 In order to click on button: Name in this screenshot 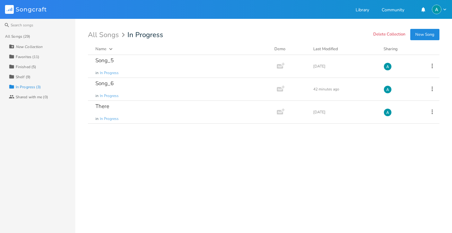, I will do `click(181, 49)`.